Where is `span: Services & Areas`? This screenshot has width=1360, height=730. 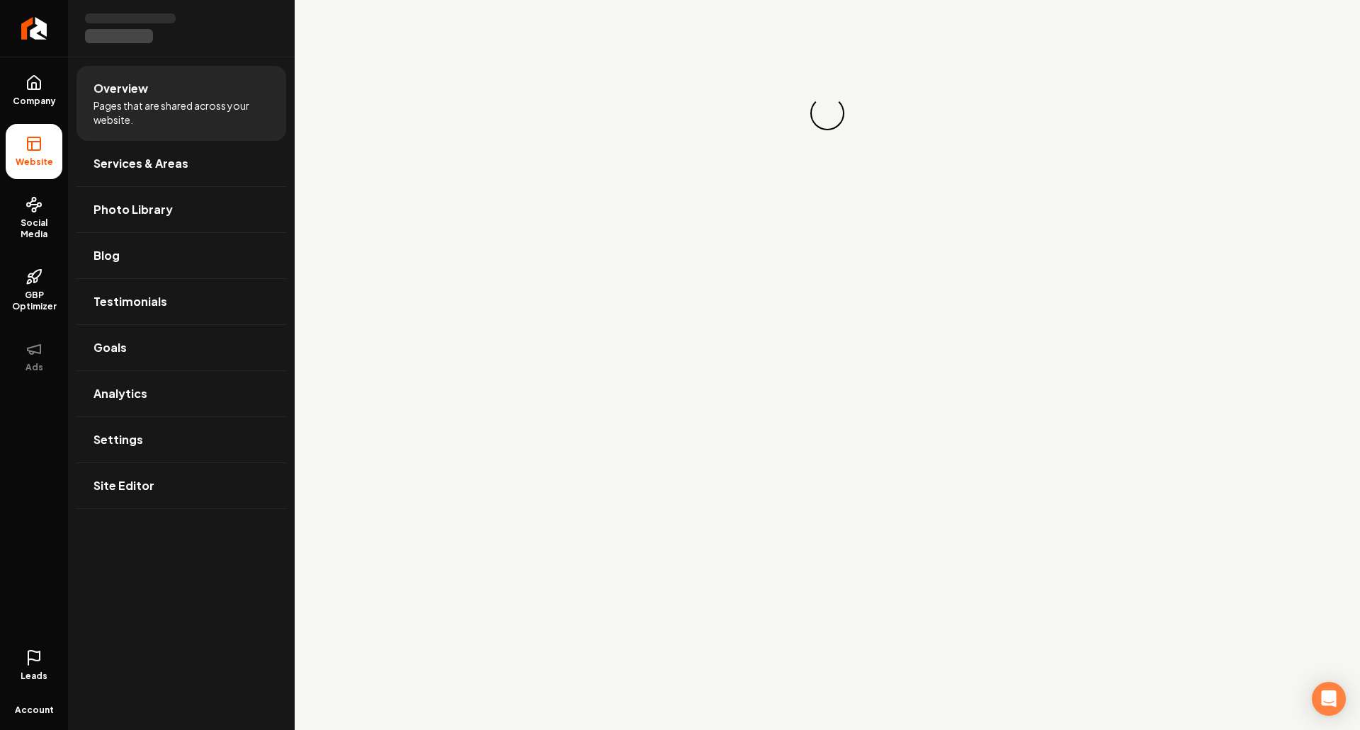 span: Services & Areas is located at coordinates (141, 164).